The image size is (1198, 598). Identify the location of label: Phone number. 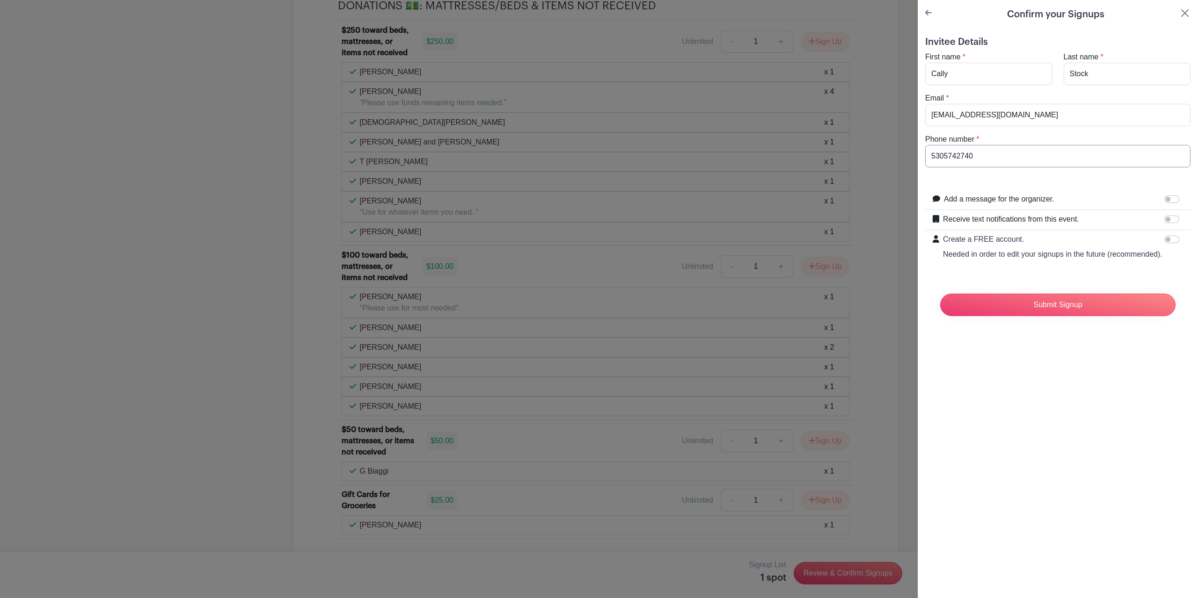
(949, 139).